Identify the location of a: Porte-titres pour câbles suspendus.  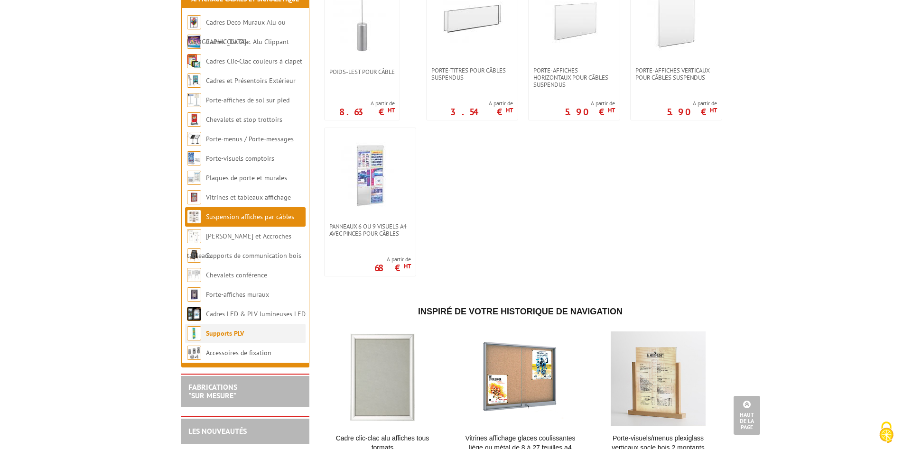
(472, 74).